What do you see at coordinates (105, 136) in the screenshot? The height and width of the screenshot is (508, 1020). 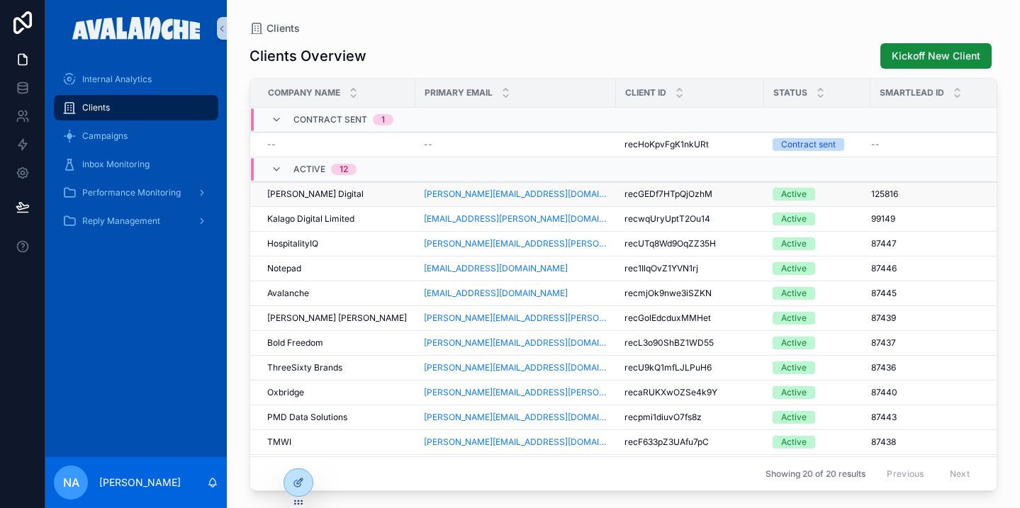 I see `span: Campaigns` at bounding box center [105, 136].